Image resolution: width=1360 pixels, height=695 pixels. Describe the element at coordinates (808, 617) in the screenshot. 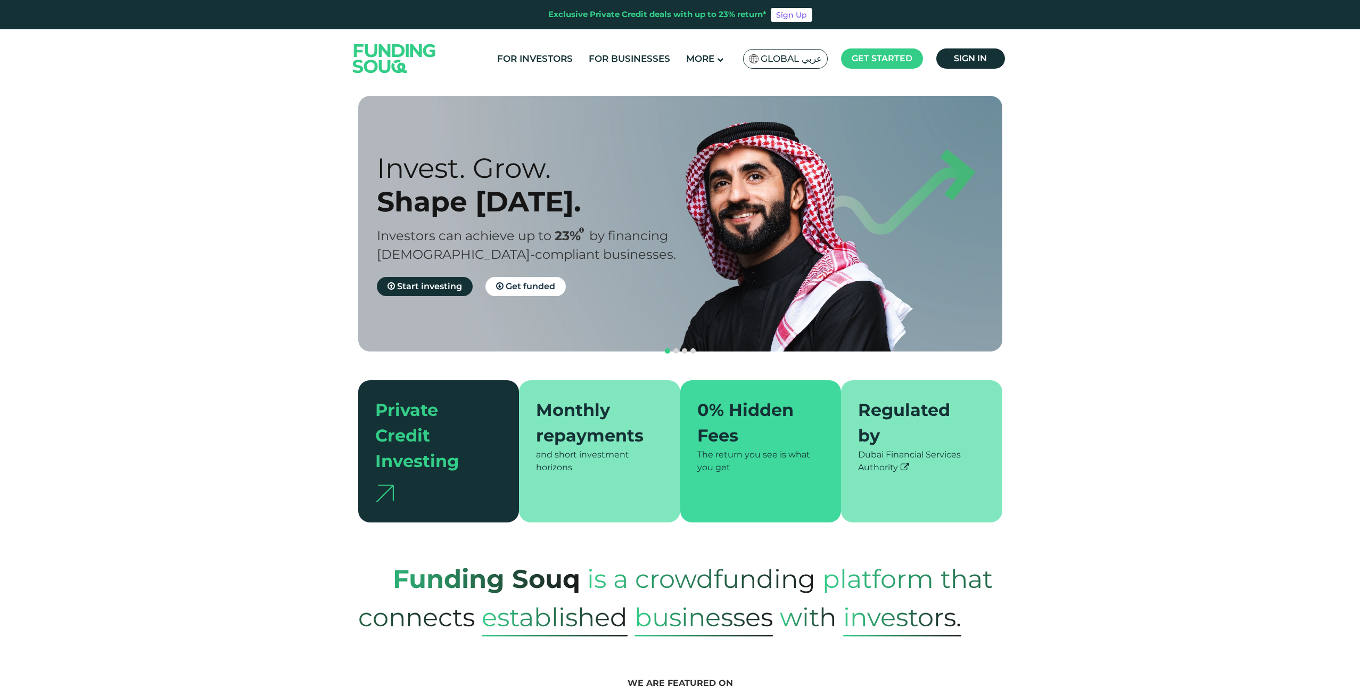

I see `span: with` at that location.